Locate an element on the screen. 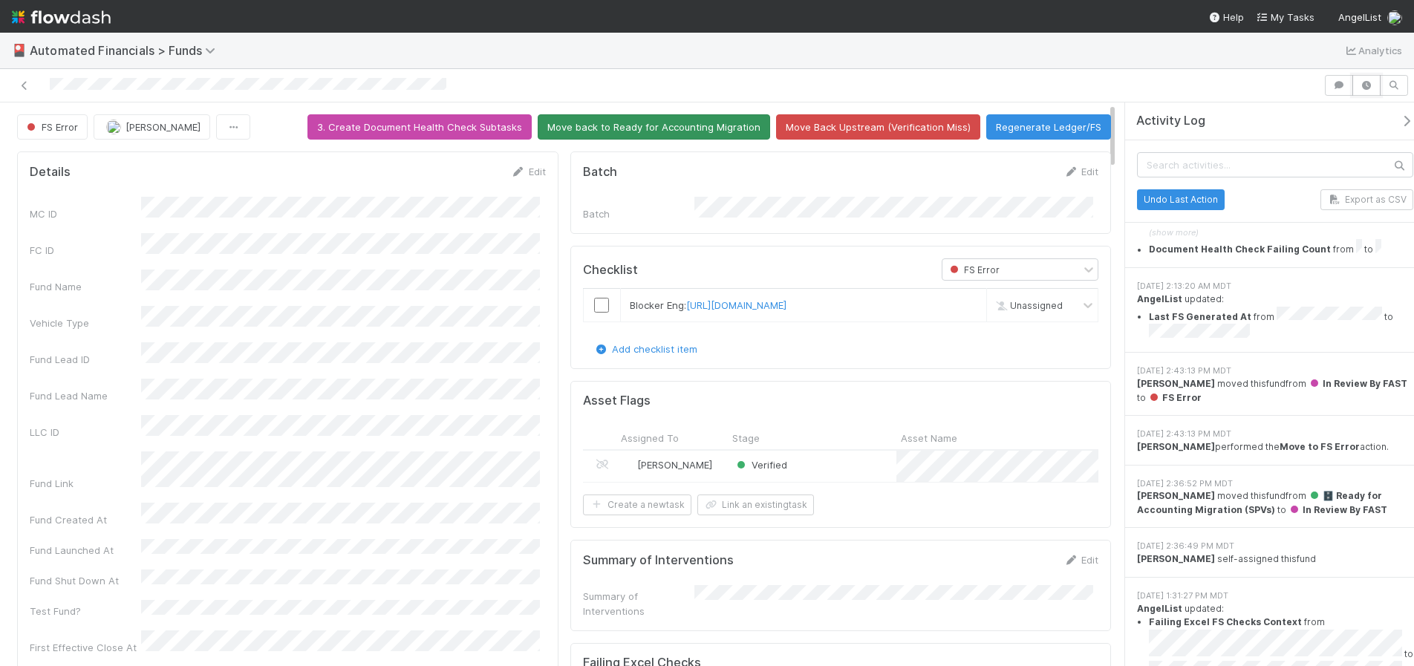  h5: Summary of Interventions is located at coordinates (658, 561).